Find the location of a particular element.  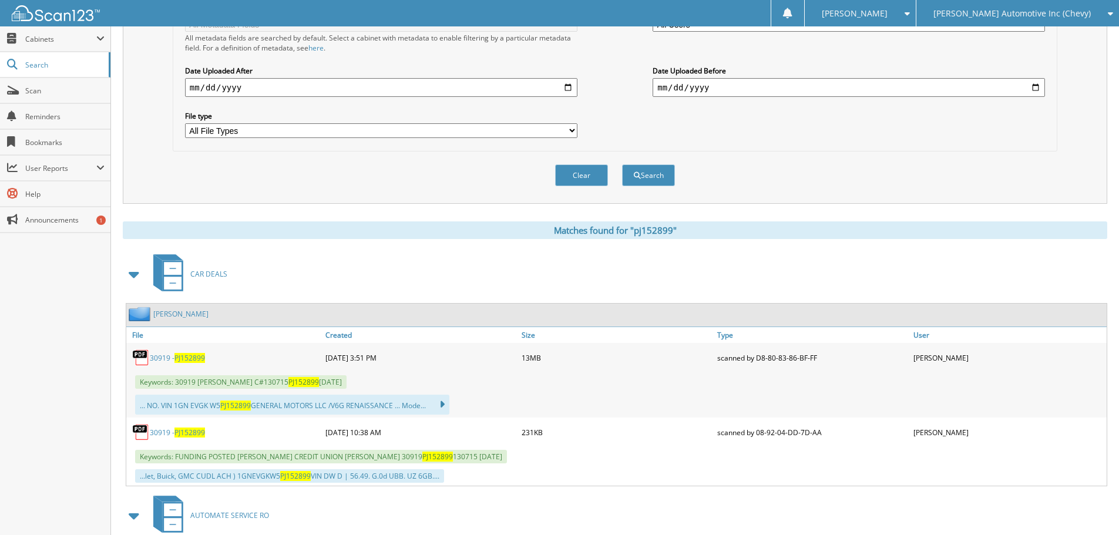

span: Bookmarks is located at coordinates (65, 142).